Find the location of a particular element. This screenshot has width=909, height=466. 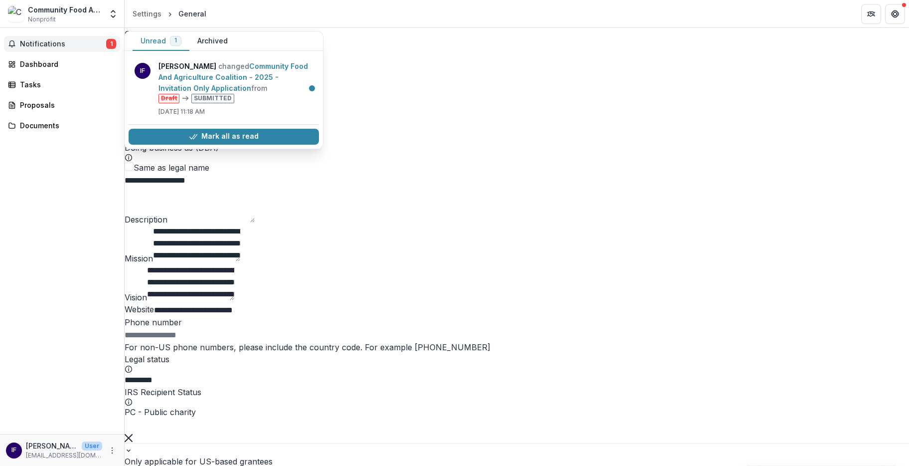

div: Documents is located at coordinates (66, 125).